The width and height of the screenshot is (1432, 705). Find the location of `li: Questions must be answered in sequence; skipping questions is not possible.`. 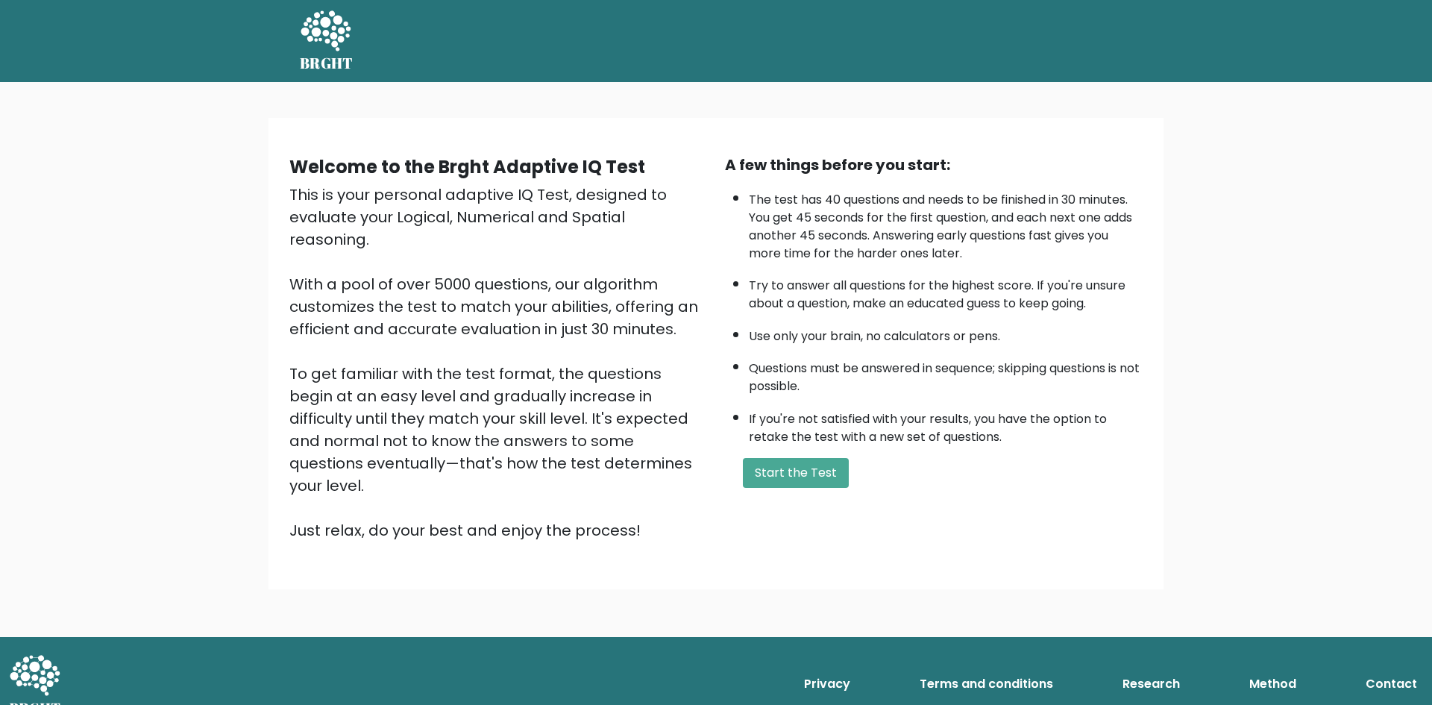

li: Questions must be answered in sequence; skipping questions is not possible. is located at coordinates (946, 374).